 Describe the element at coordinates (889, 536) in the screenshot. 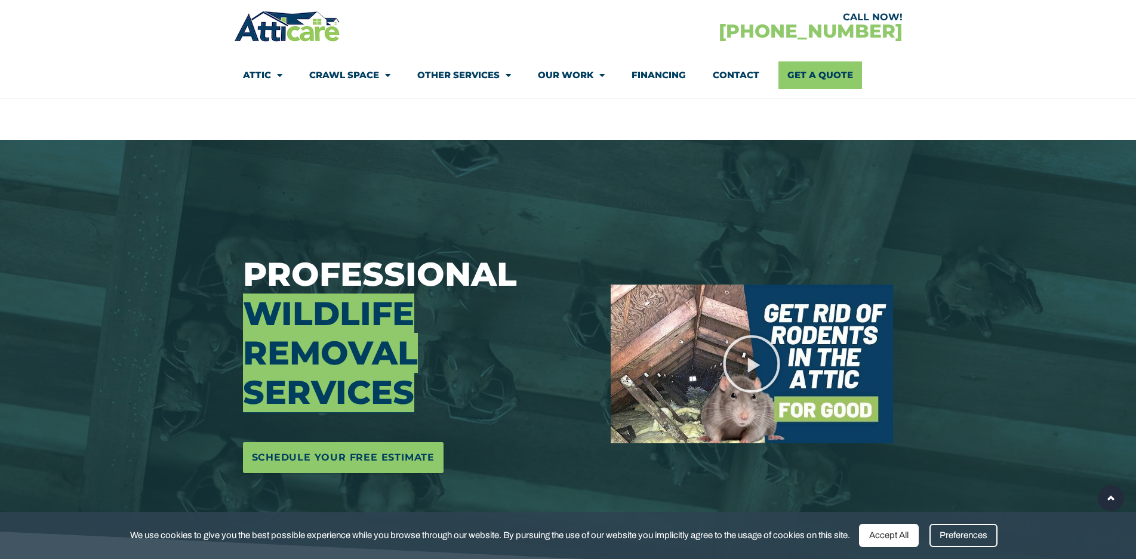

I see `div: Accept All` at that location.